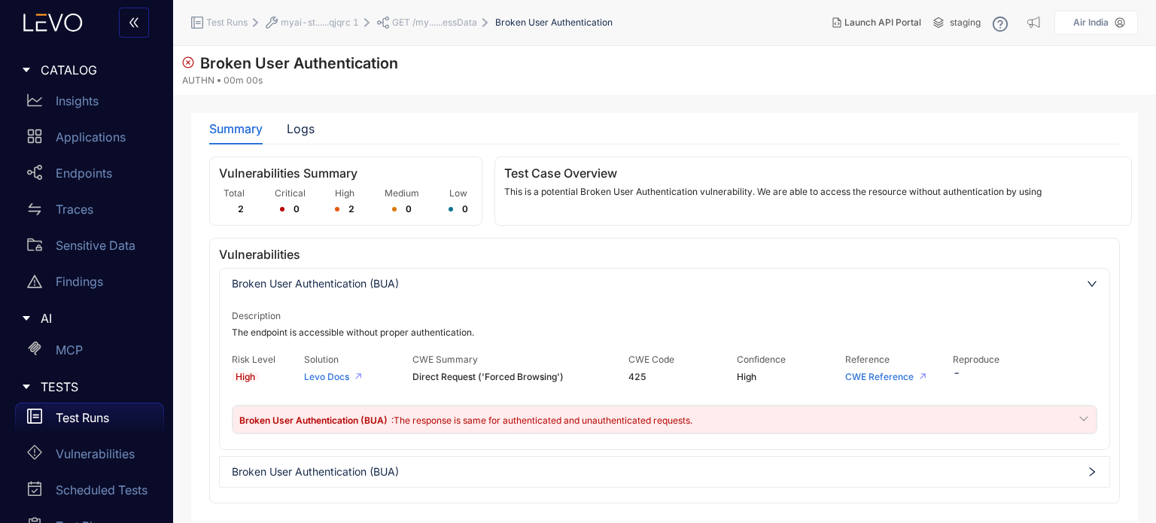  I want to click on span: Confidence, so click(761, 359).